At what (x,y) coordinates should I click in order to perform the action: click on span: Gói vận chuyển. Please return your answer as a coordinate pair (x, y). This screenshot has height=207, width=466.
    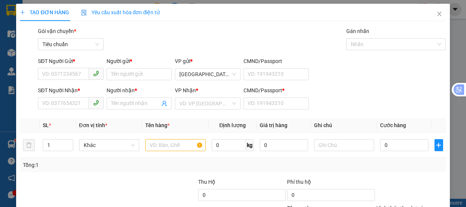
    Looking at the image, I should click on (57, 31).